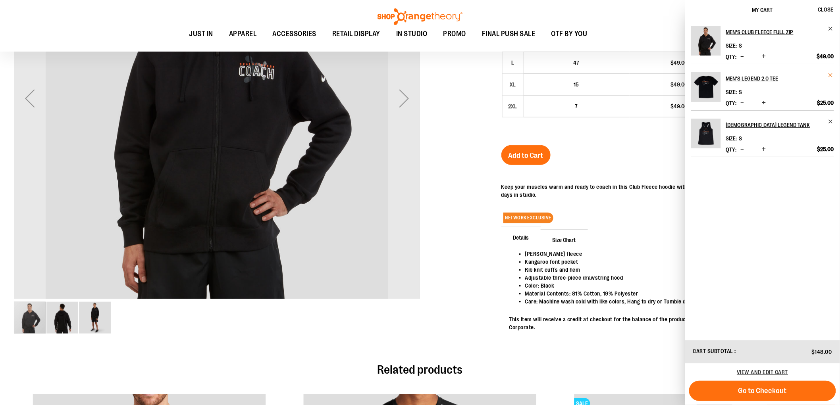  What do you see at coordinates (420, 17) in the screenshot?
I see `img: Shop Orangetheory` at bounding box center [420, 17].